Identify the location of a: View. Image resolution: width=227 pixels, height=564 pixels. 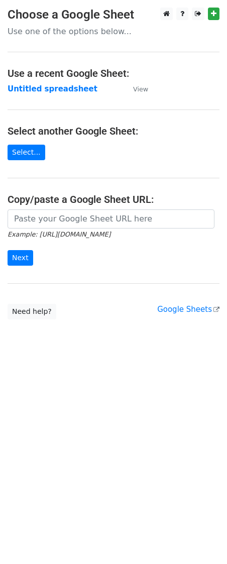
(136, 89).